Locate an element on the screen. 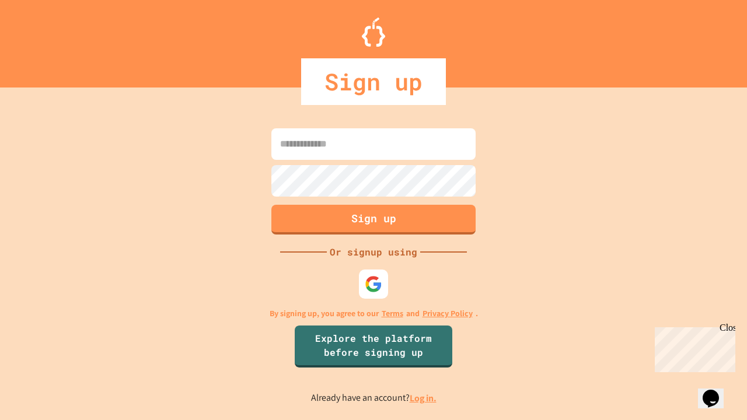 The height and width of the screenshot is (420, 747). button: Sign up is located at coordinates (374, 219).